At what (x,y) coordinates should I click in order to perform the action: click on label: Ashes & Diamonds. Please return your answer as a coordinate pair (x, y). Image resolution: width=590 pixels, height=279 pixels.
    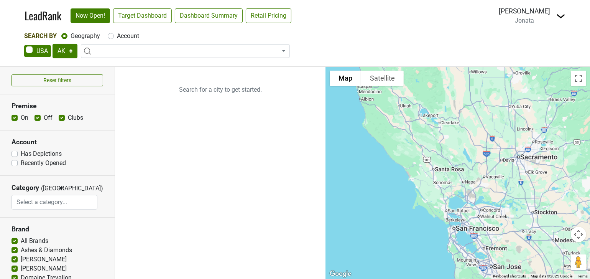
    Looking at the image, I should click on (46, 250).